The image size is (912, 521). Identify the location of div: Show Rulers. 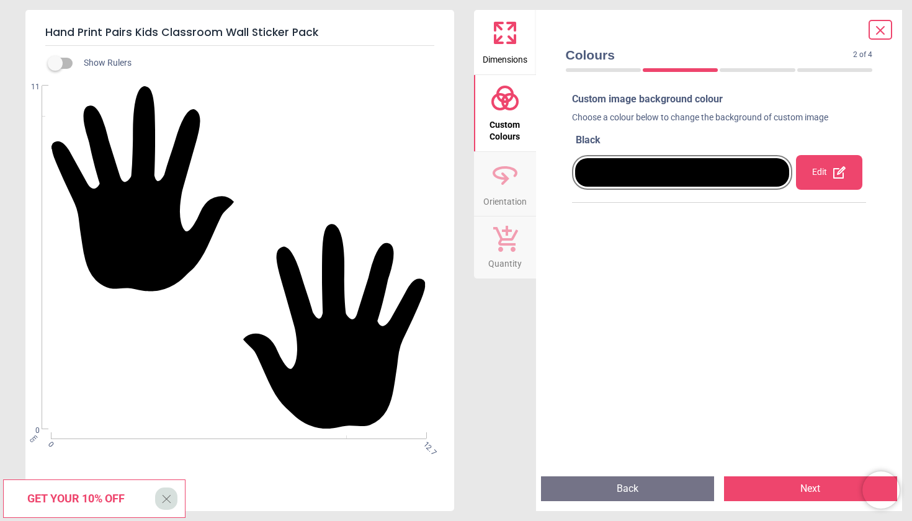
(254, 63).